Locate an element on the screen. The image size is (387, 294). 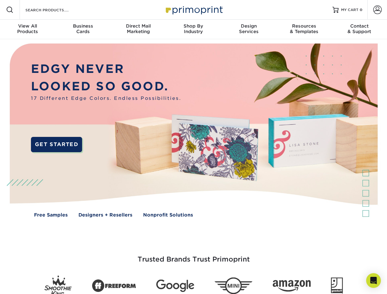
div: & Support is located at coordinates (360, 29).